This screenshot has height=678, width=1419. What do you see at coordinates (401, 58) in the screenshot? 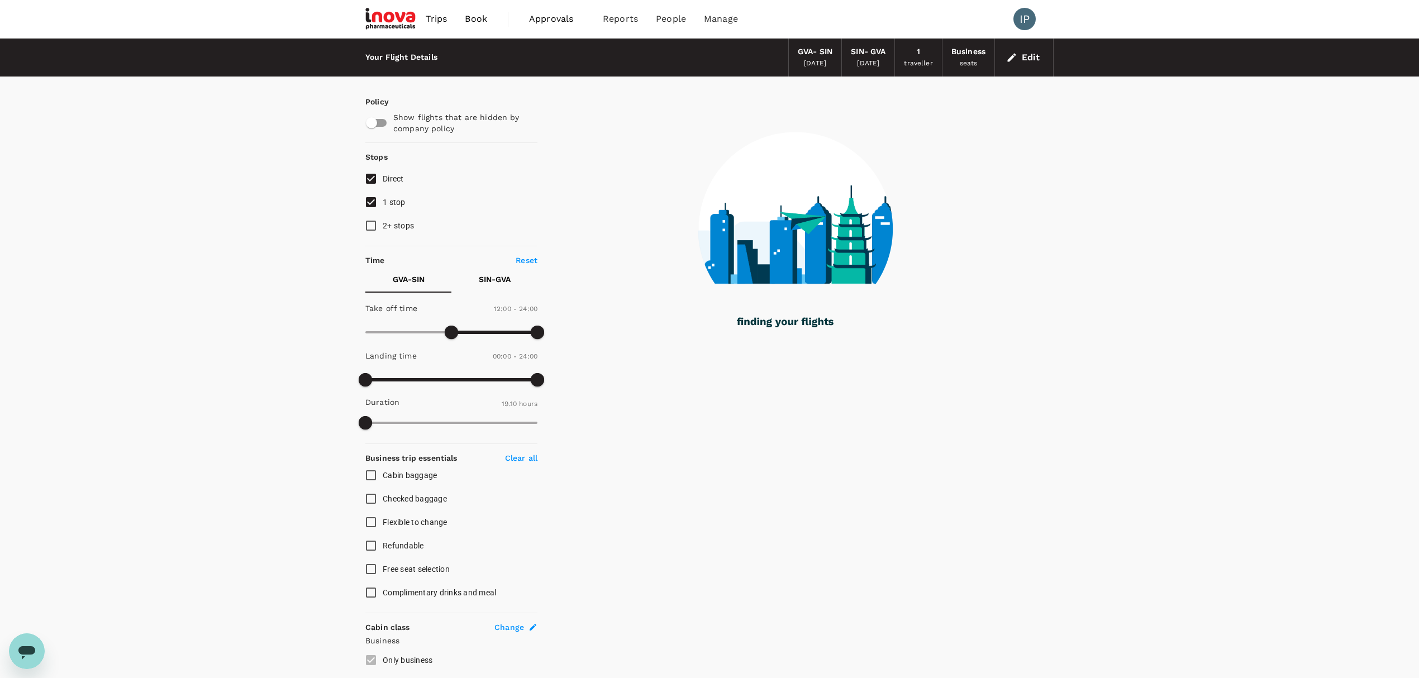
I see `div: Your Flight Details` at bounding box center [401, 58].